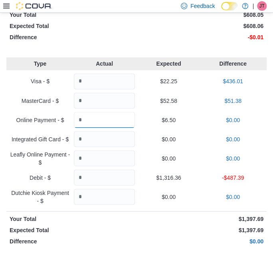 The height and width of the screenshot is (253, 273). I want to click on p: $51.38, so click(233, 100).